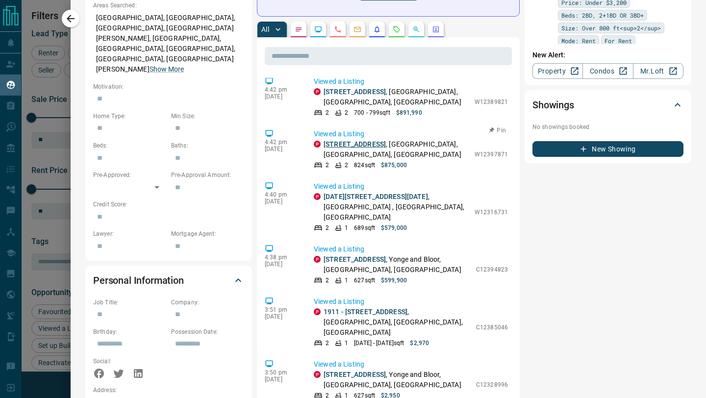  I want to click on p: 4:42 pm, so click(282, 142).